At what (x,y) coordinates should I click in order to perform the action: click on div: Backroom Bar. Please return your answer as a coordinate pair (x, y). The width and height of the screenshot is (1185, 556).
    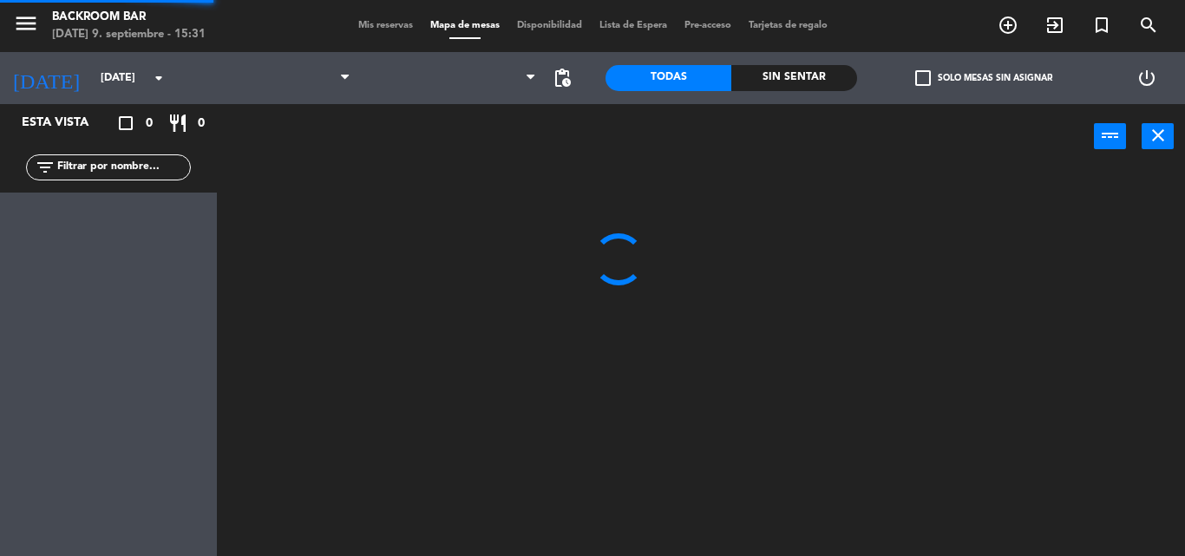
    Looking at the image, I should click on (128, 17).